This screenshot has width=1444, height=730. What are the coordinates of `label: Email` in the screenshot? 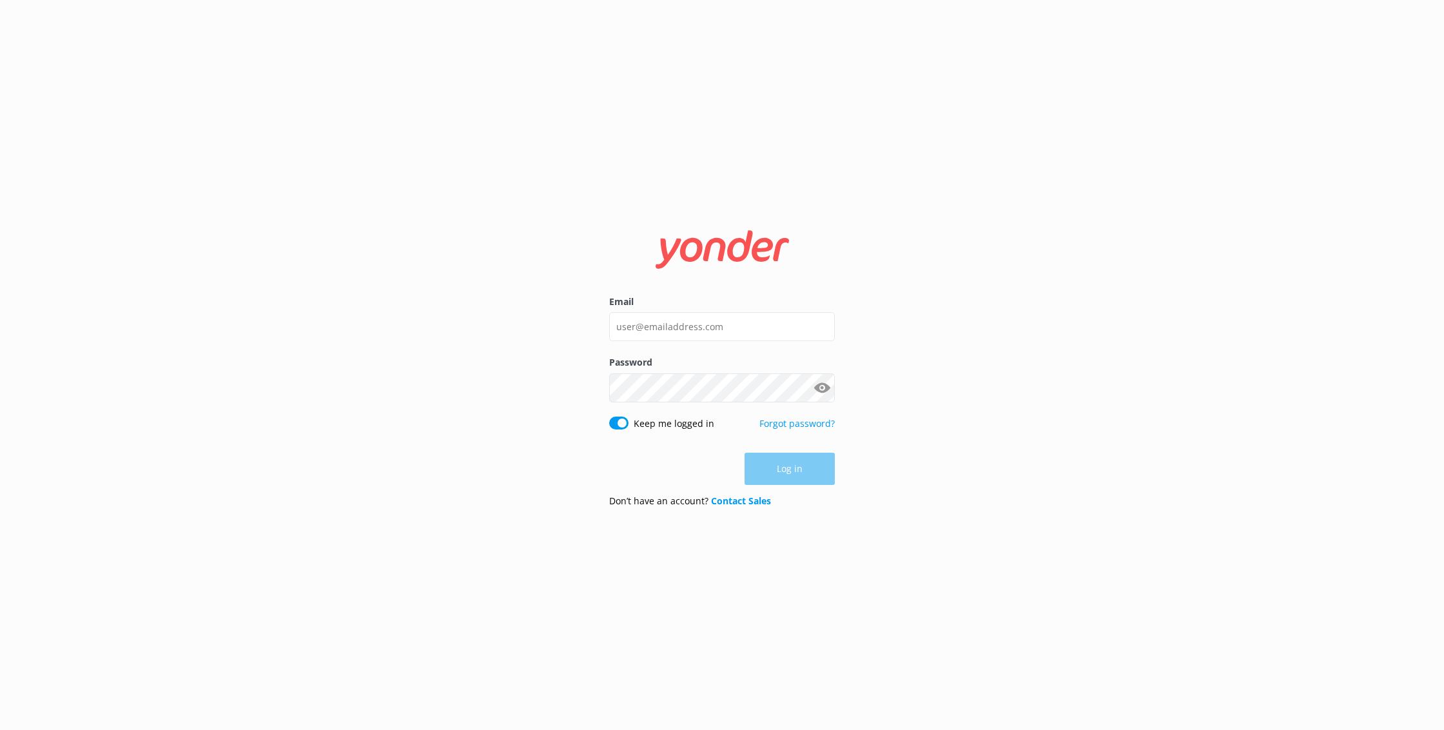 It's located at (722, 302).